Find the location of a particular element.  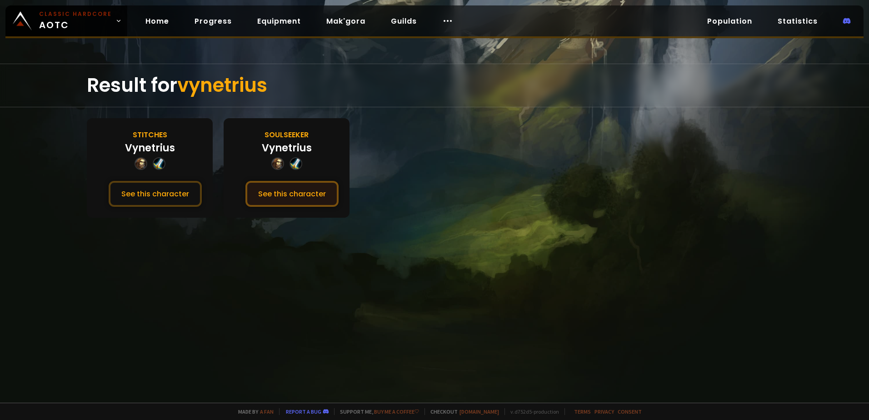

a: Home is located at coordinates (157, 21).